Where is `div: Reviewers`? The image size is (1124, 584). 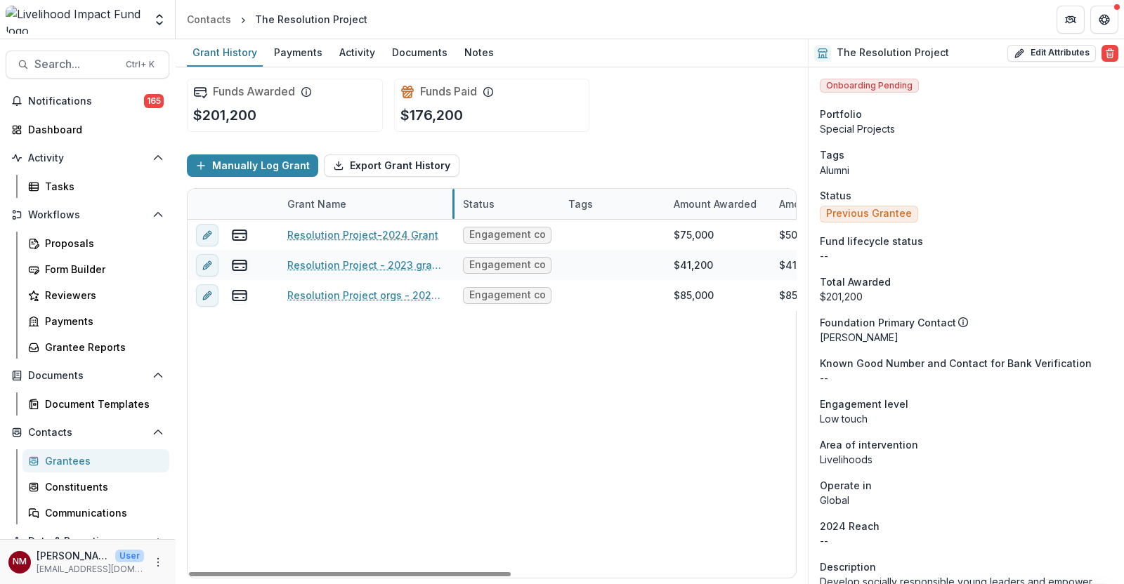 div: Reviewers is located at coordinates (101, 295).